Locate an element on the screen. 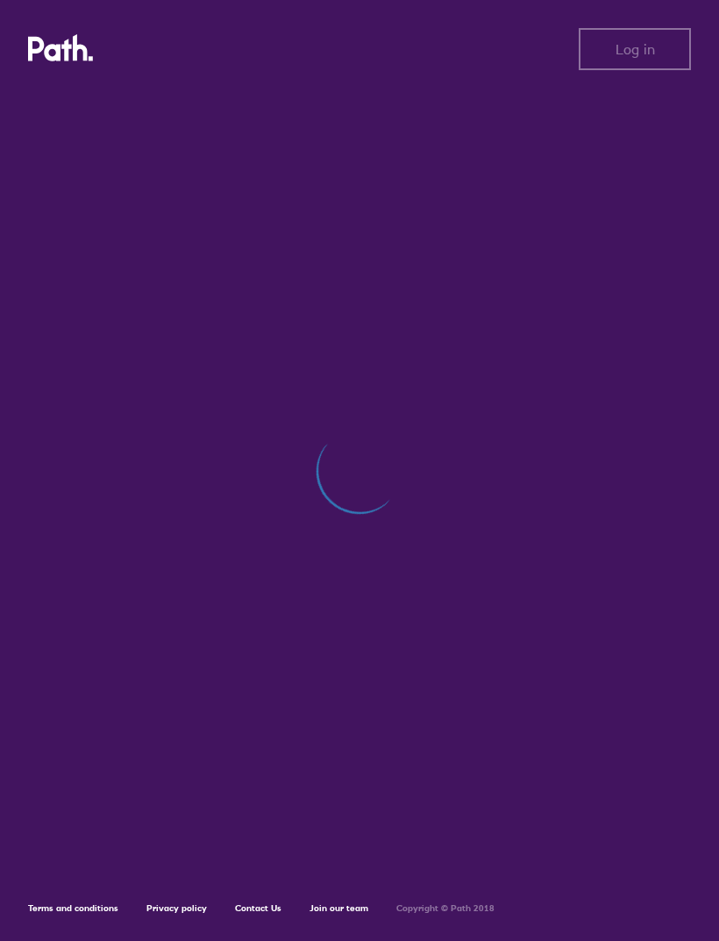 Image resolution: width=719 pixels, height=941 pixels. a: Join our team is located at coordinates (338, 907).